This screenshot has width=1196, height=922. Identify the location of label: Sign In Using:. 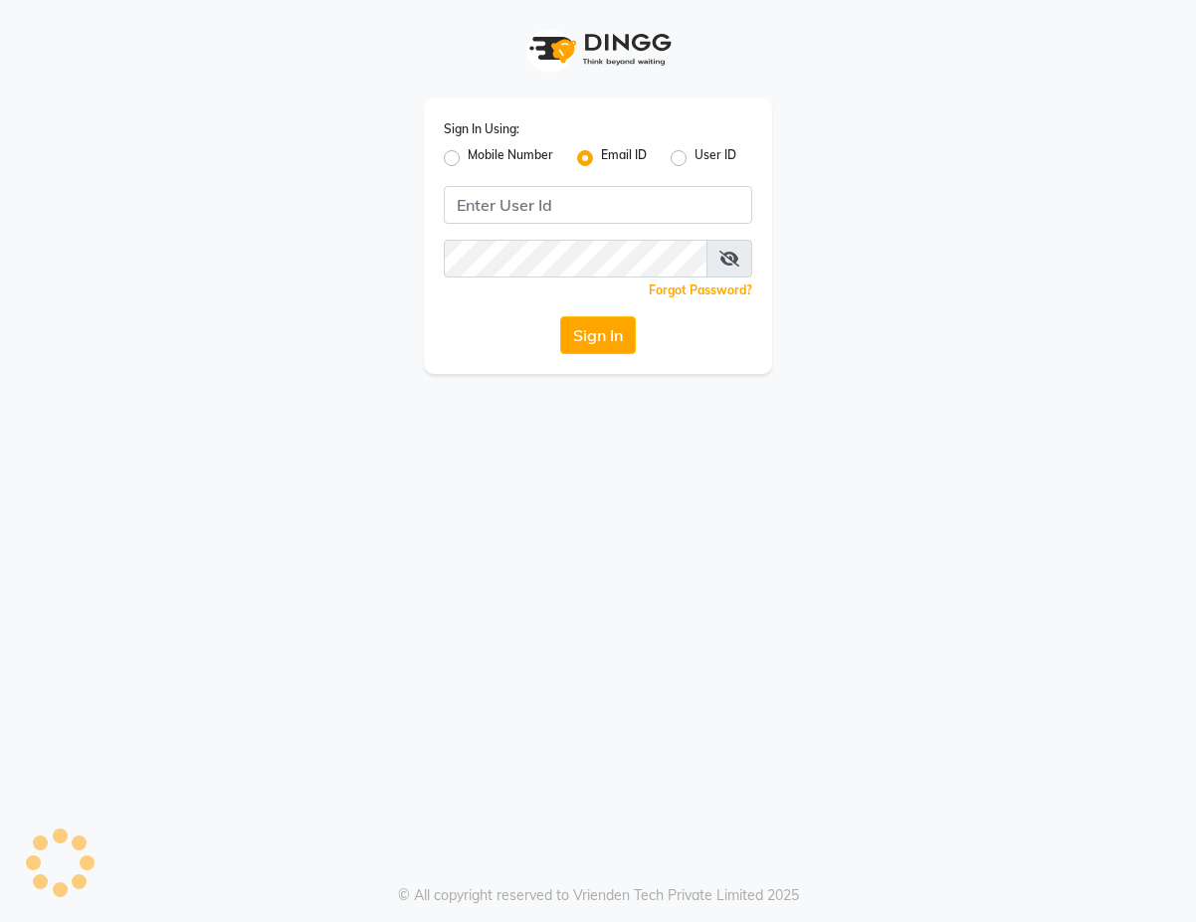
(481, 129).